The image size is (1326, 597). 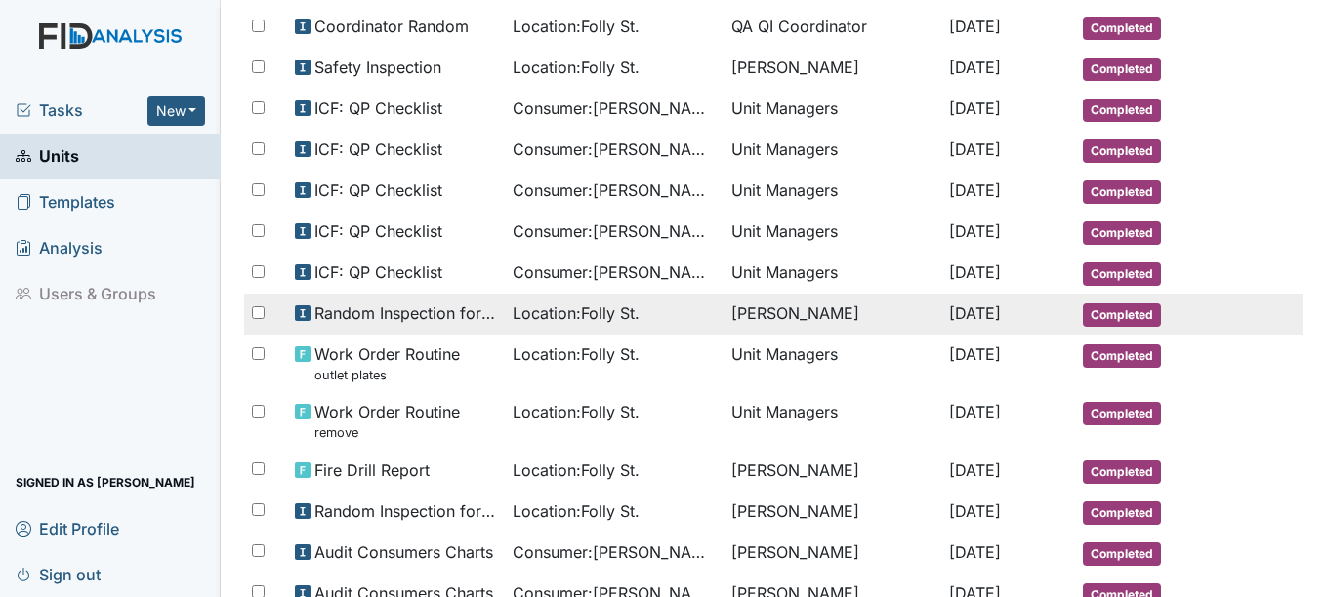 I want to click on span: Fire Drill Report, so click(x=372, y=470).